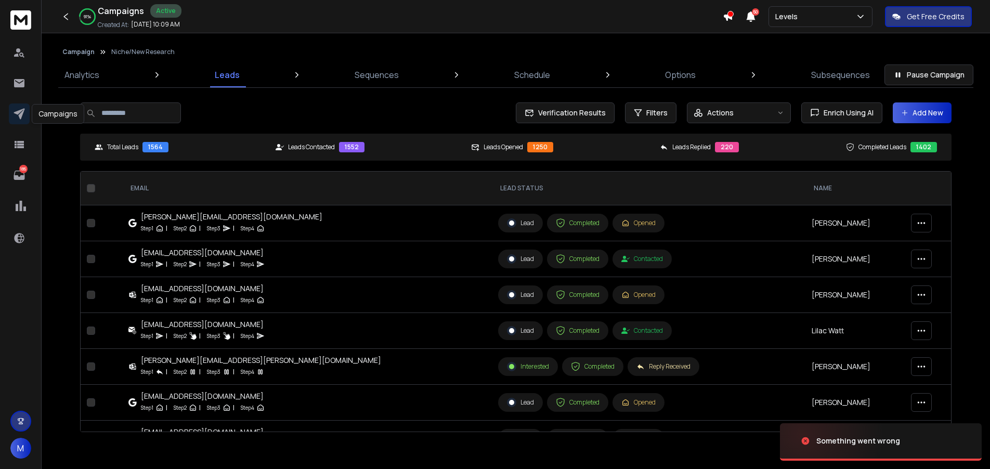  I want to click on p: Leads Replied, so click(692, 147).